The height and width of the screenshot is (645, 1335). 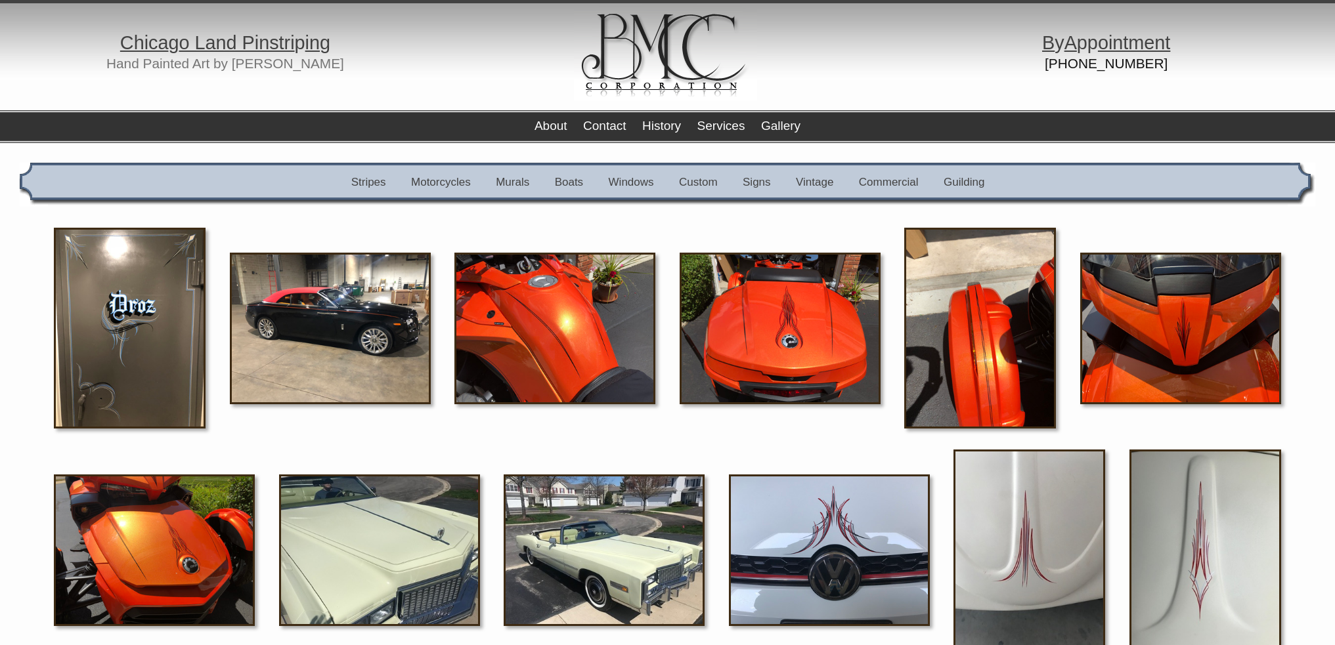 What do you see at coordinates (888, 182) in the screenshot?
I see `a: Commercial` at bounding box center [888, 182].